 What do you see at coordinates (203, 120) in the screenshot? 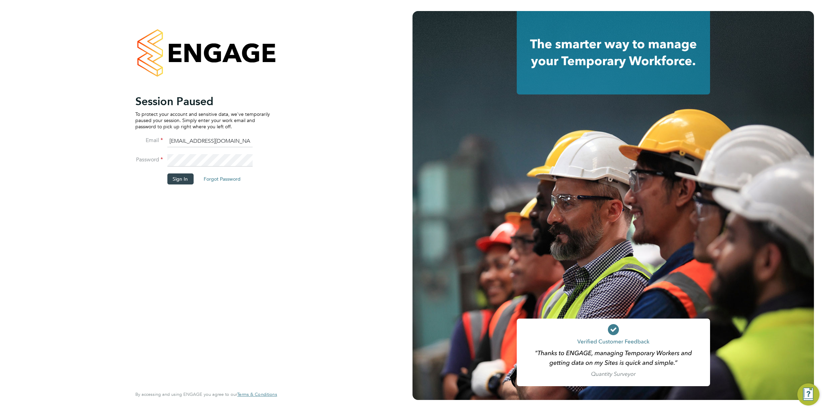
I see `p: To protect your account and sensitive data, we've temporarily paused your session. Simply enter y...` at bounding box center [203, 120].